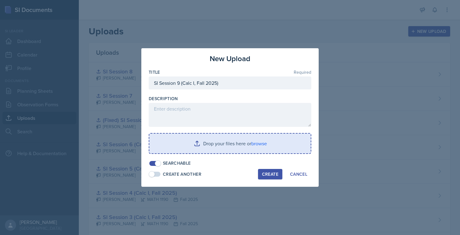 The image size is (460, 235). I want to click on input: Enter title, so click(230, 83).